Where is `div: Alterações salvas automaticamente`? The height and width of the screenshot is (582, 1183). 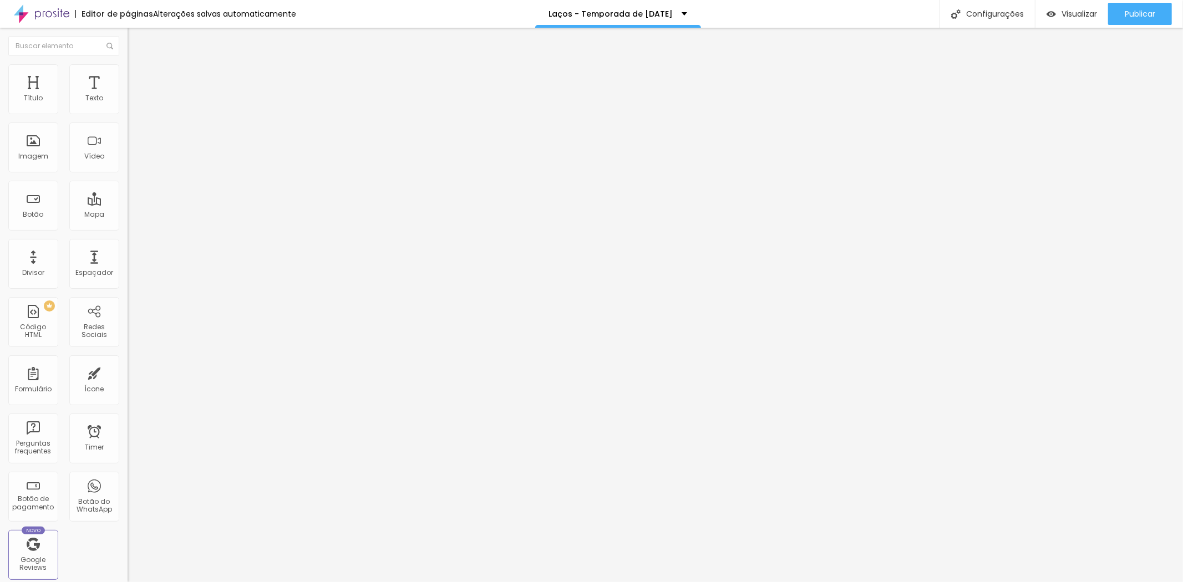 div: Alterações salvas automaticamente is located at coordinates (225, 14).